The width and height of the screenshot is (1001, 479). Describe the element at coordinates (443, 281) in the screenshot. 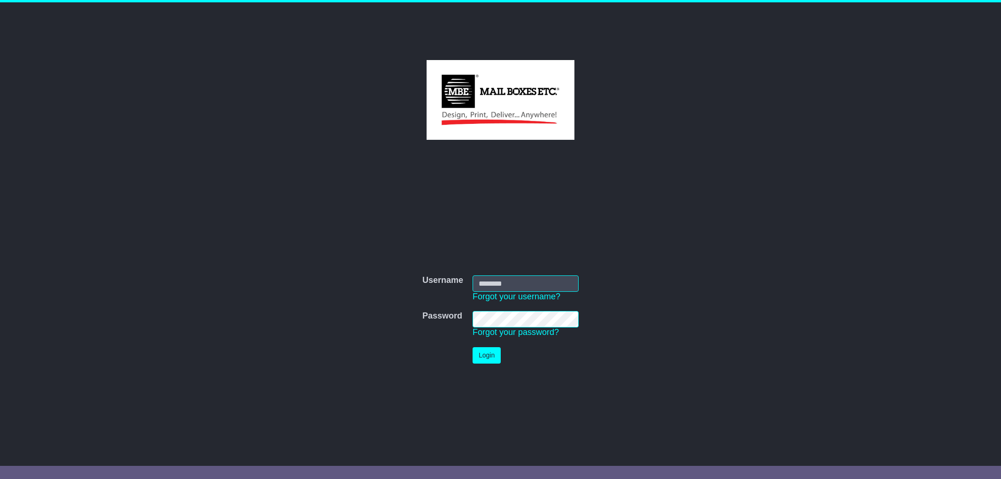

I see `label: Username` at that location.